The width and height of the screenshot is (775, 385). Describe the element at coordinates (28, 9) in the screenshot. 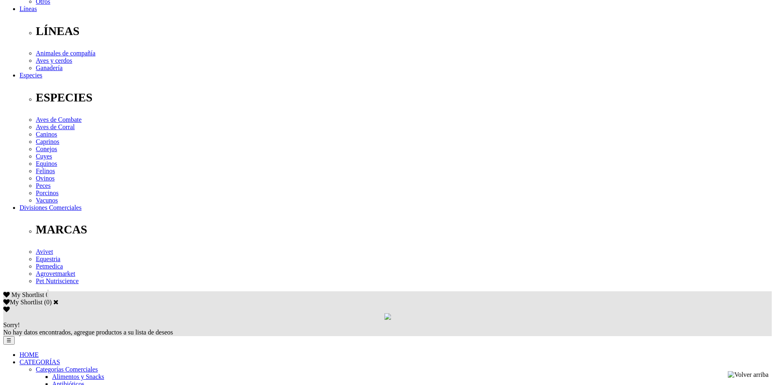

I see `a: Líneas` at that location.